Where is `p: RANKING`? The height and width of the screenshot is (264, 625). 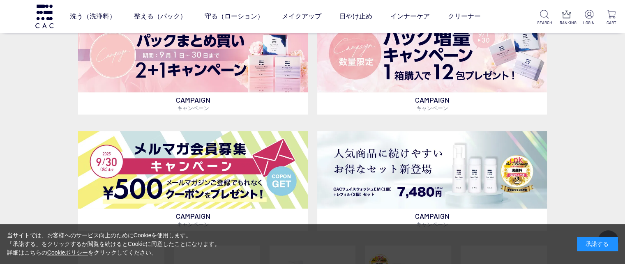
p: RANKING is located at coordinates (567, 23).